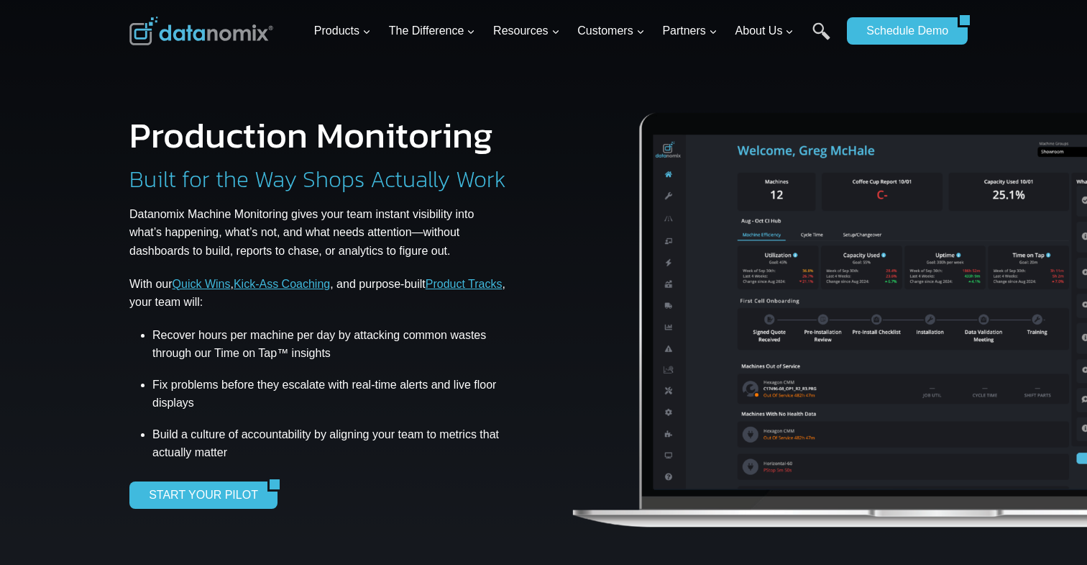  Describe the element at coordinates (311, 135) in the screenshot. I see `h1: Production Monitoring` at that location.